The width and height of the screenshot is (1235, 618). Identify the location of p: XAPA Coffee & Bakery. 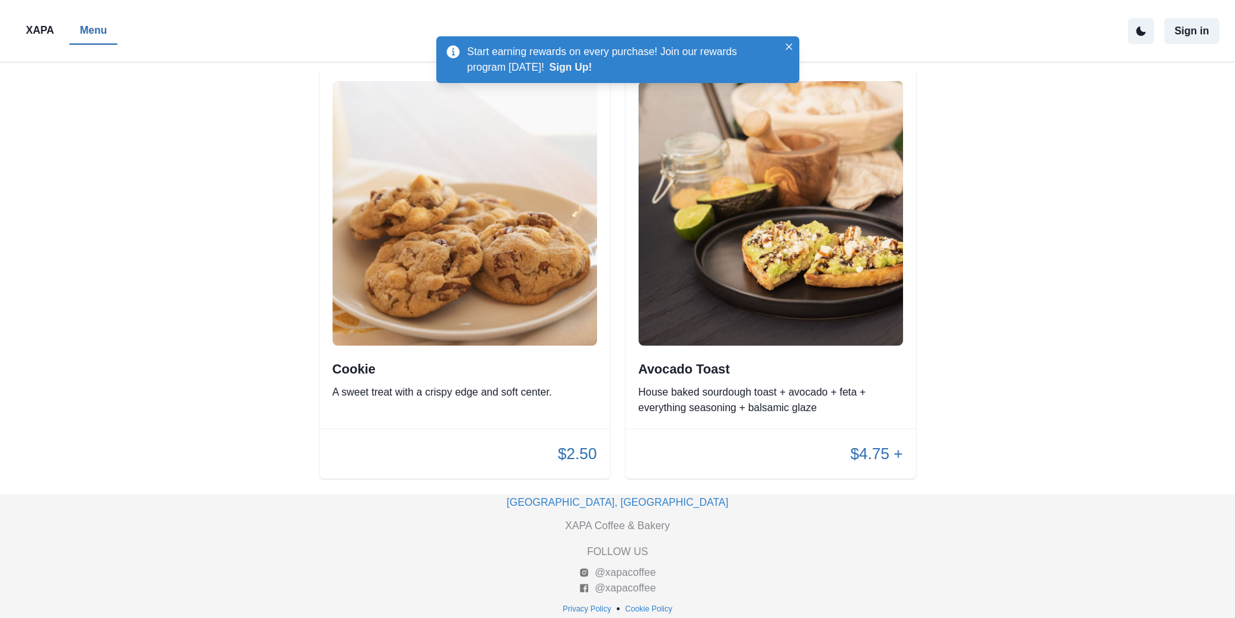
(617, 526).